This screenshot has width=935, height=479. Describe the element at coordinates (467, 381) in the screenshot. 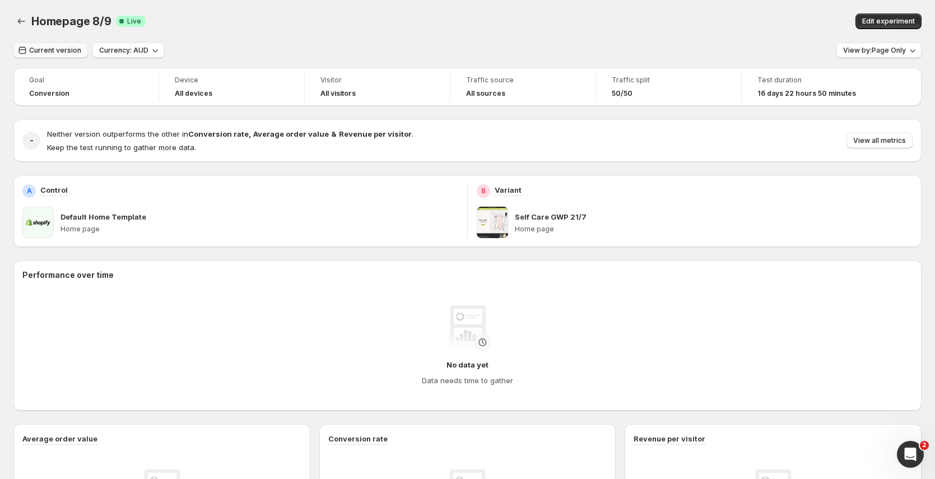

I see `h4: Data needs time to gather` at that location.